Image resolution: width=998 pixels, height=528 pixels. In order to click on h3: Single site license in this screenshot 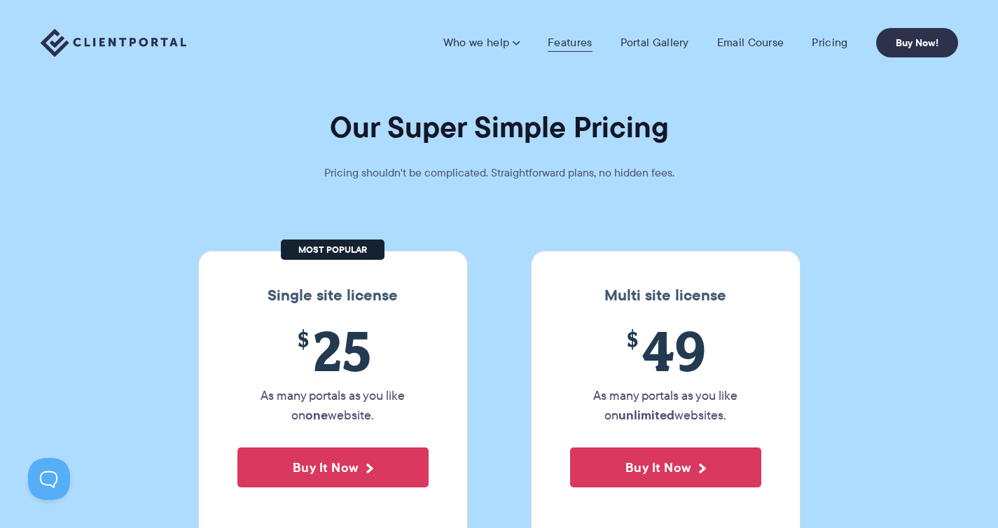, I will do `click(333, 295)`.